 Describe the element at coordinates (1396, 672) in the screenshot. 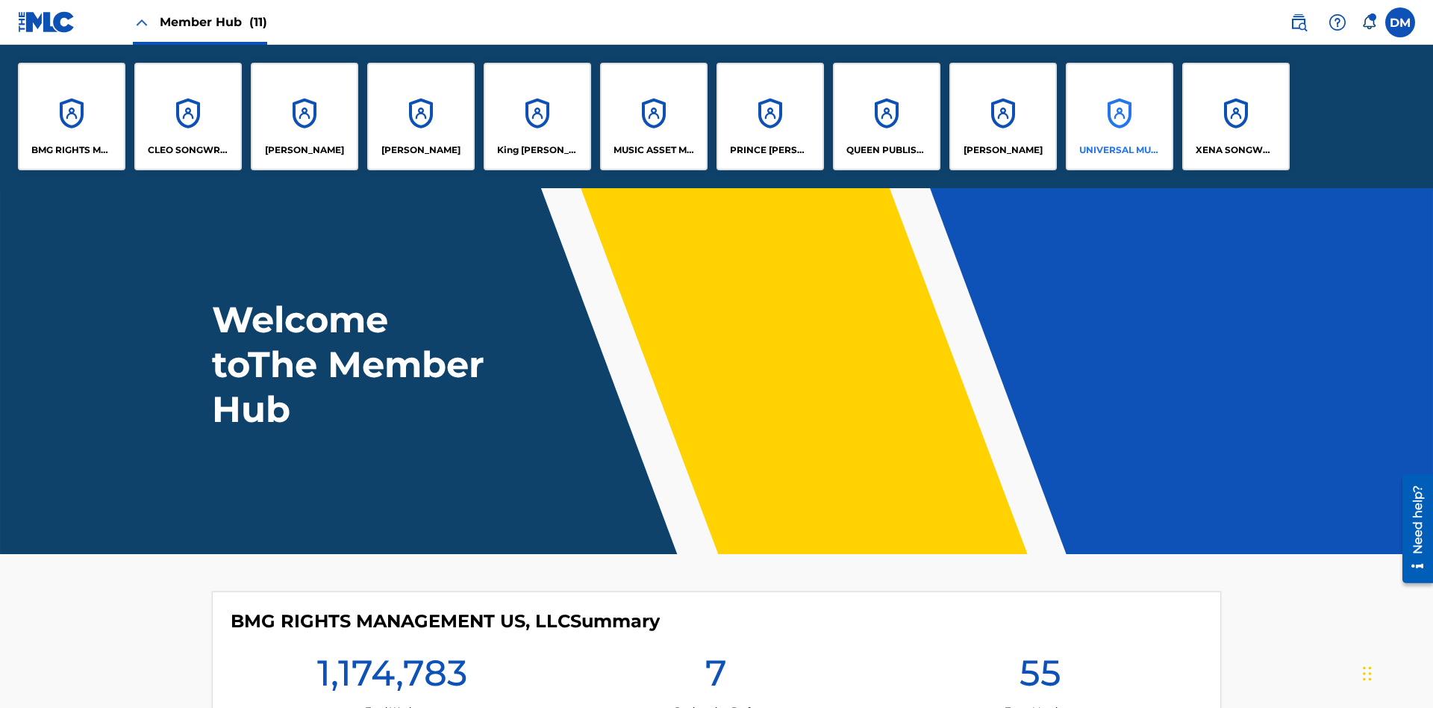

I see `div: Chat Widget` at that location.